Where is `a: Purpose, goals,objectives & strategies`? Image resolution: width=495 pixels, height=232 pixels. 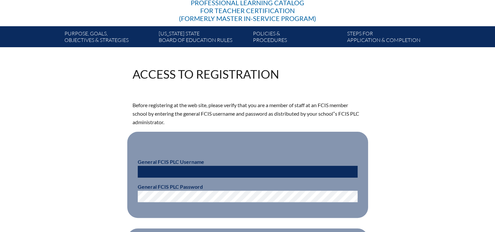
a: Purpose, goals,objectives & strategies is located at coordinates (109, 38).